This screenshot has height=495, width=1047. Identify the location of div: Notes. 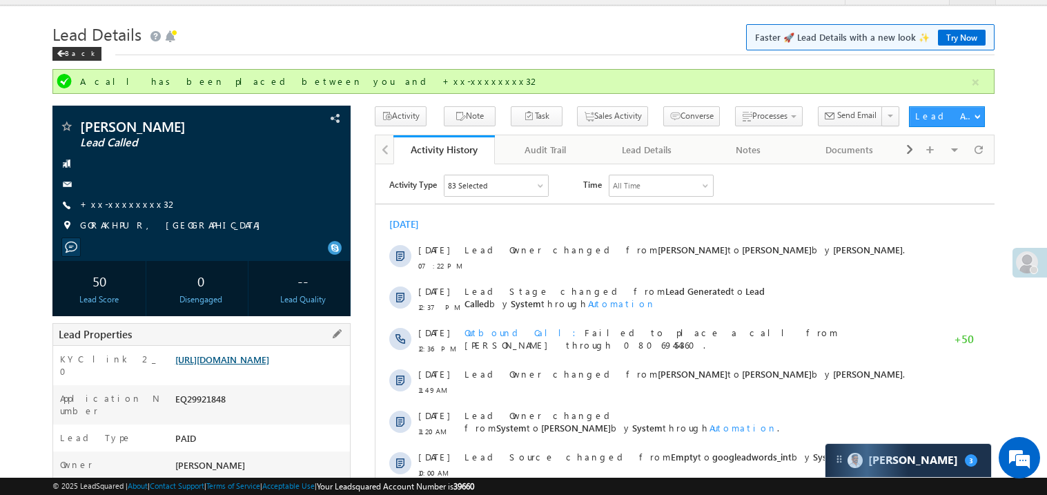
(747, 150).